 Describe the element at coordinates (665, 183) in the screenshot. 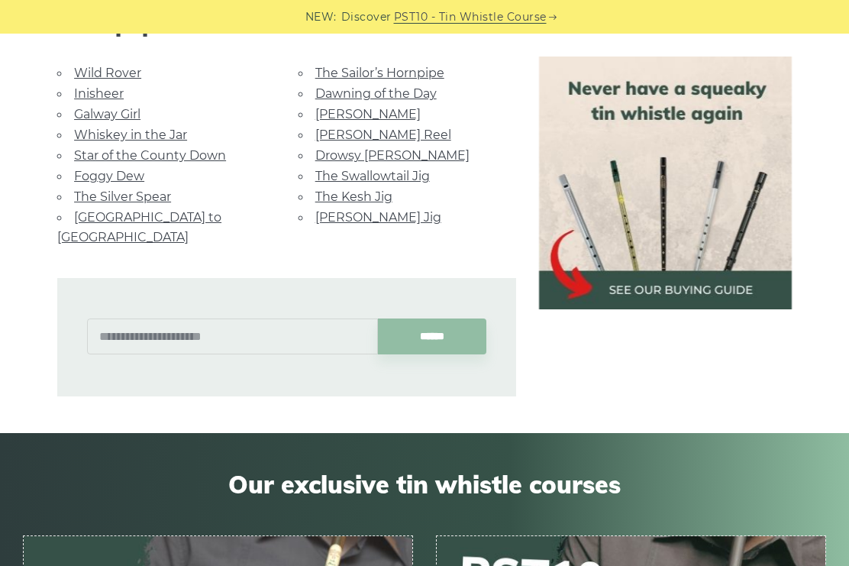

I see `img: tin whistle buying guide` at that location.